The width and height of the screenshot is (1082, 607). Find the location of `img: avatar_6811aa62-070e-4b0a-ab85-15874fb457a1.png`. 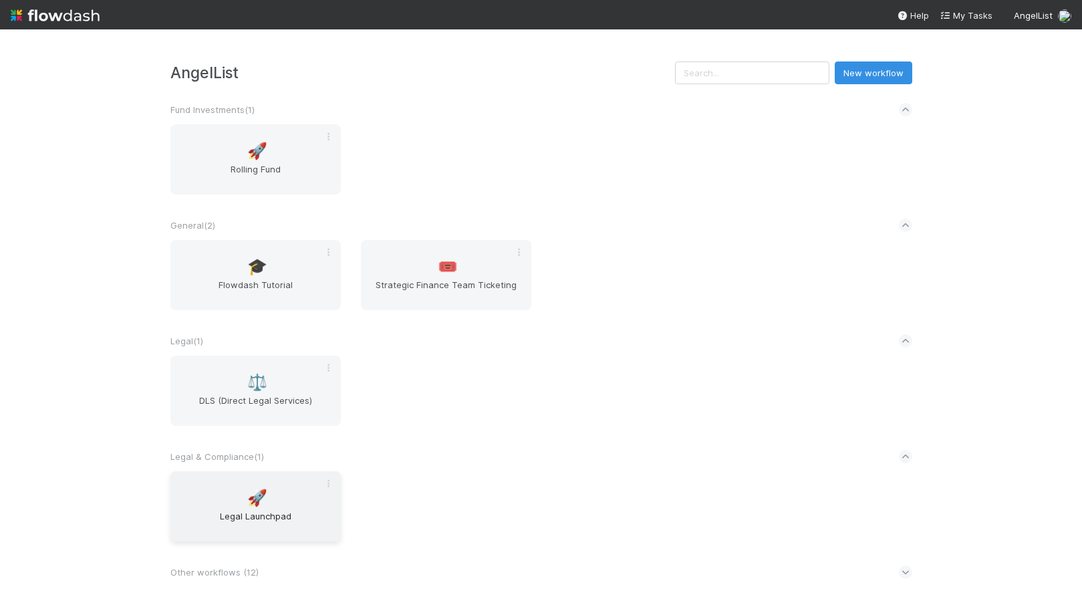

img: avatar_6811aa62-070e-4b0a-ab85-15874fb457a1.png is located at coordinates (1064, 16).